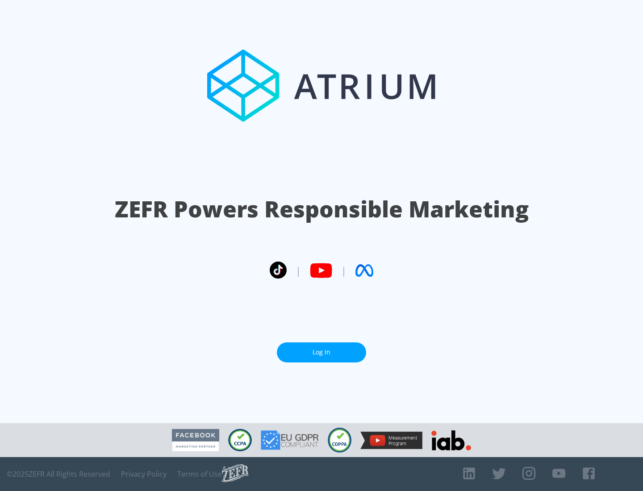  What do you see at coordinates (339, 440) in the screenshot?
I see `img: COPPA Compliant` at bounding box center [339, 440].